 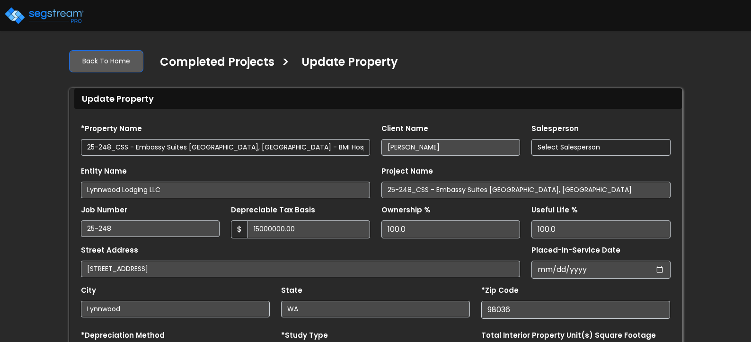 I want to click on input: Entity Name, so click(x=225, y=190).